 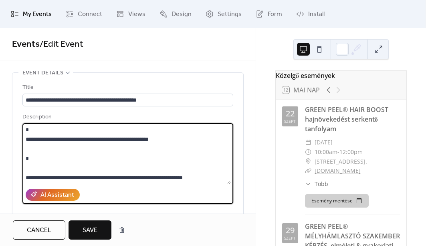 I want to click on a: Install, so click(x=310, y=14).